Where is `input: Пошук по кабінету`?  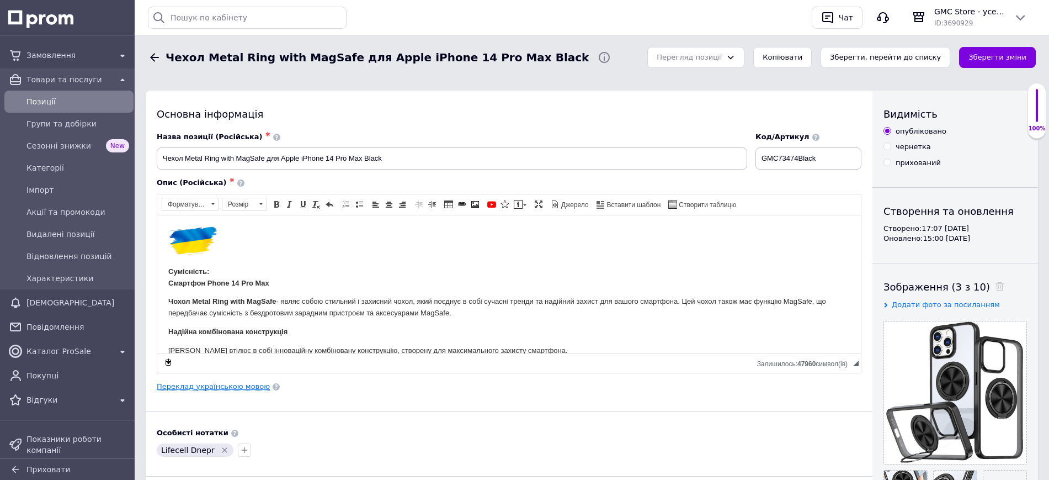
input: Пошук по кабінету is located at coordinates (247, 18).